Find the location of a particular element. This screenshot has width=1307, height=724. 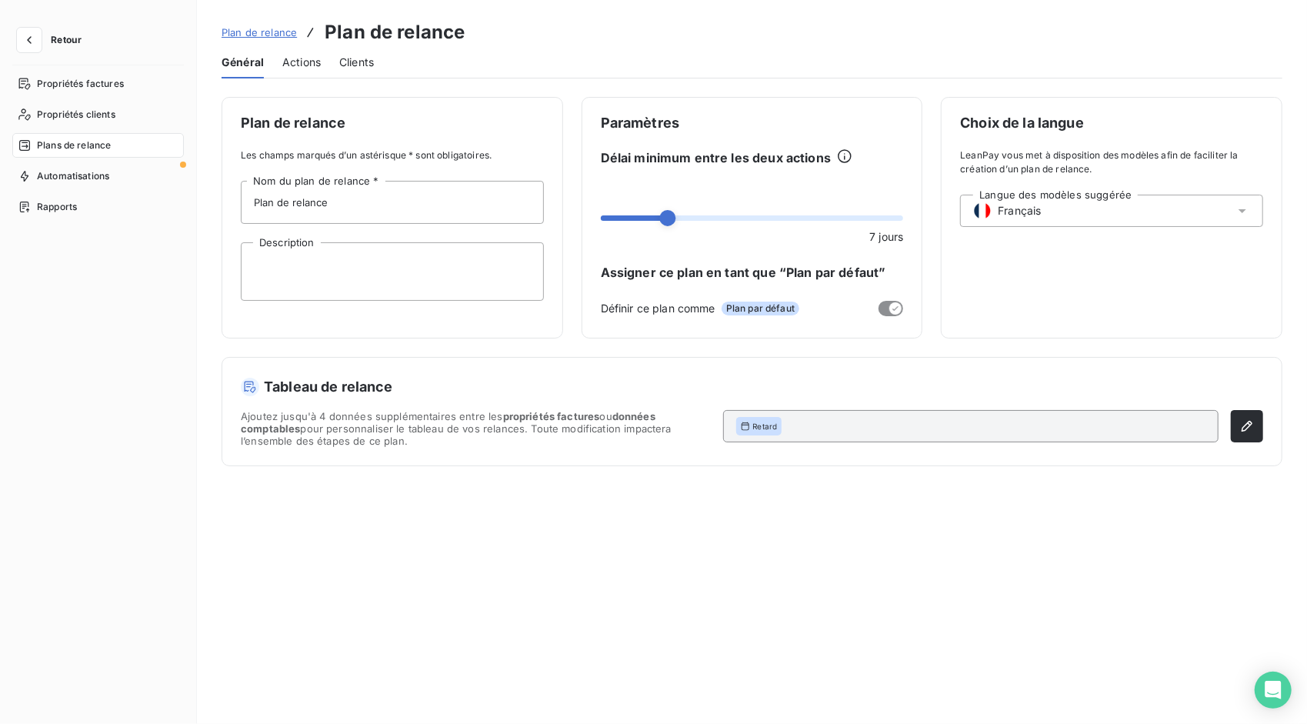

span: Délai minimum entre les deux actions is located at coordinates (716, 158).